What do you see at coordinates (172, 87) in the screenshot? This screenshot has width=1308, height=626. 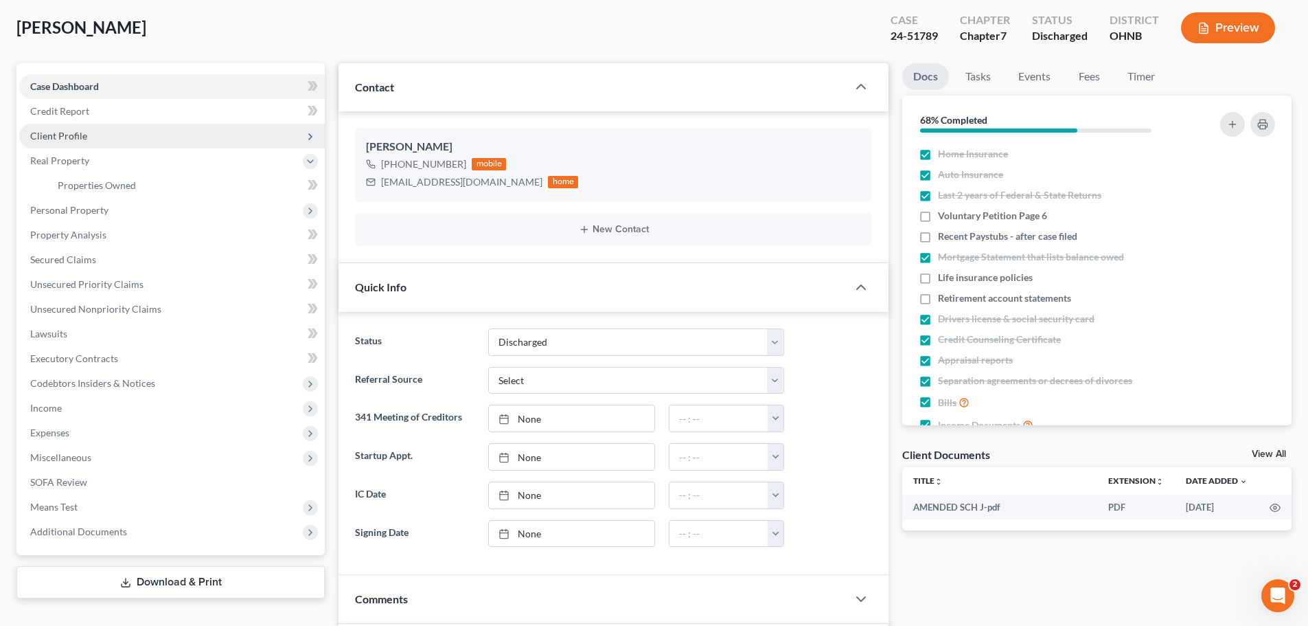 I see `a: Case Dashboard` at bounding box center [172, 87].